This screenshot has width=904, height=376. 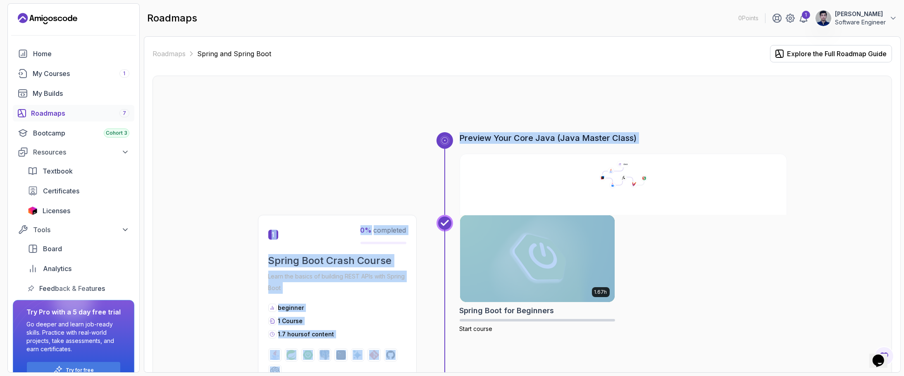 I want to click on img: github logo, so click(x=391, y=355).